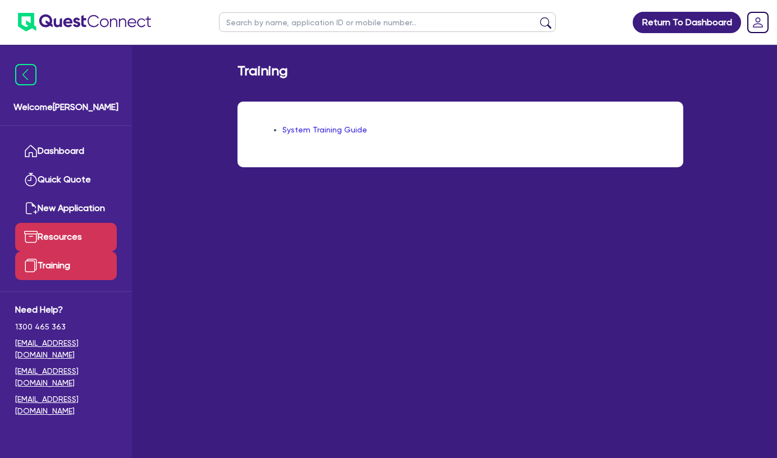 The width and height of the screenshot is (777, 458). Describe the element at coordinates (66, 265) in the screenshot. I see `a: Training` at that location.